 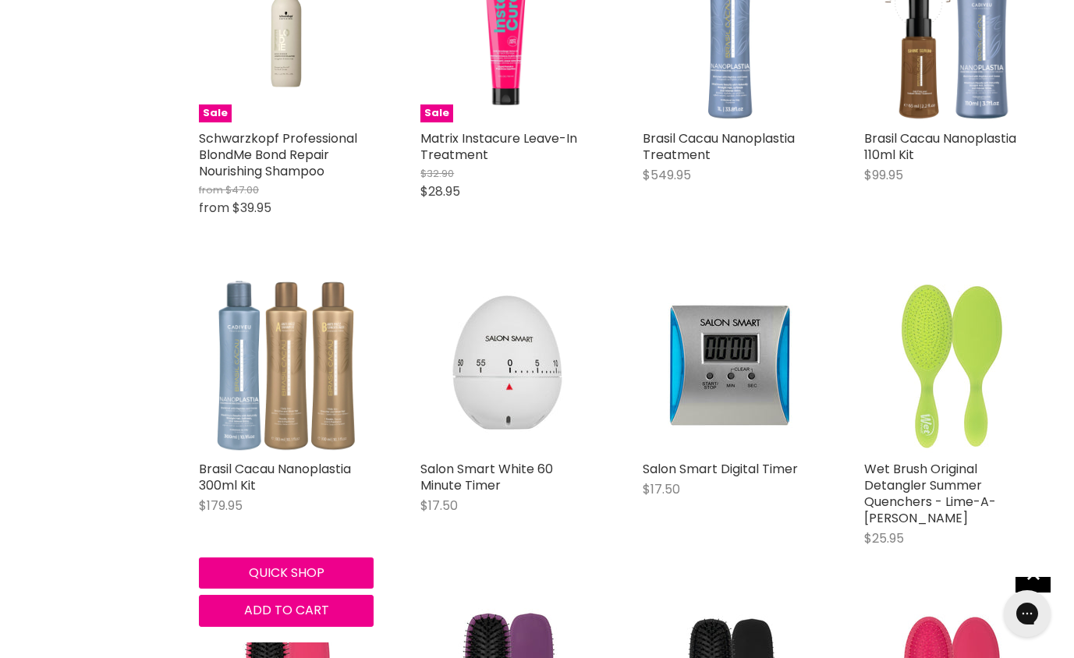 What do you see at coordinates (884, 175) in the screenshot?
I see `span: $99.95` at bounding box center [884, 175].